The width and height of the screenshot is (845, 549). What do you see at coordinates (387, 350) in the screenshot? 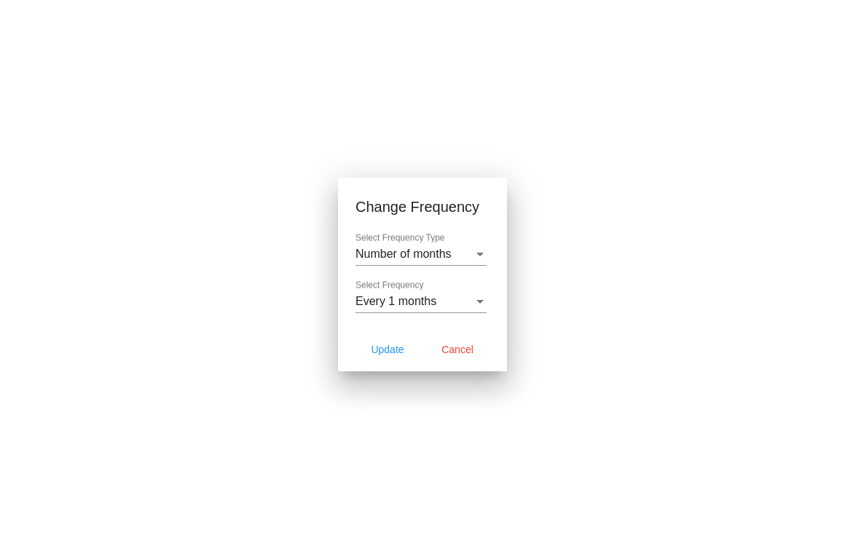
I see `span: Update` at bounding box center [387, 350].